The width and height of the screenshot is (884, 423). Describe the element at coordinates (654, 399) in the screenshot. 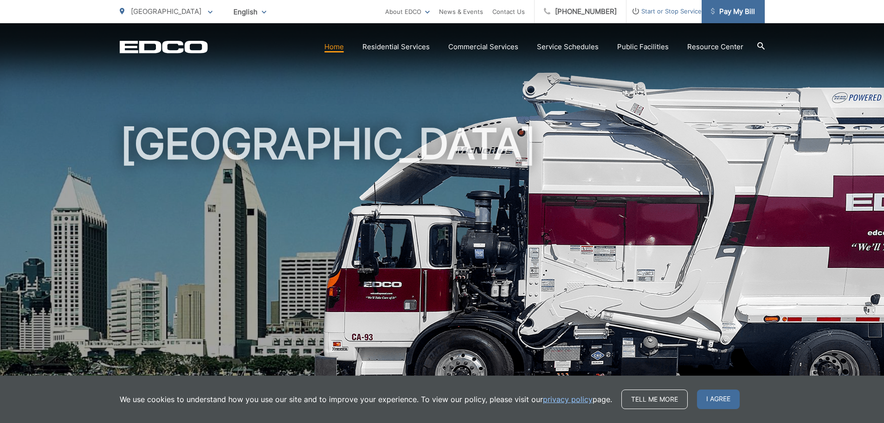

I see `a: Tell me more` at that location.